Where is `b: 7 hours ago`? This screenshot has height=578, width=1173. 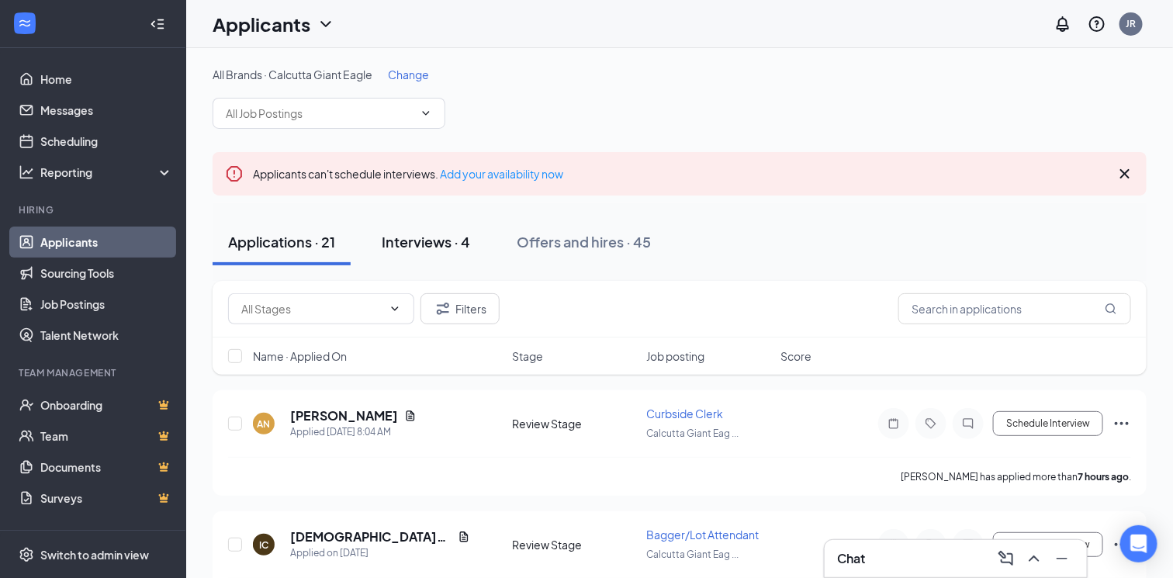
b: 7 hours ago is located at coordinates (1103, 476).